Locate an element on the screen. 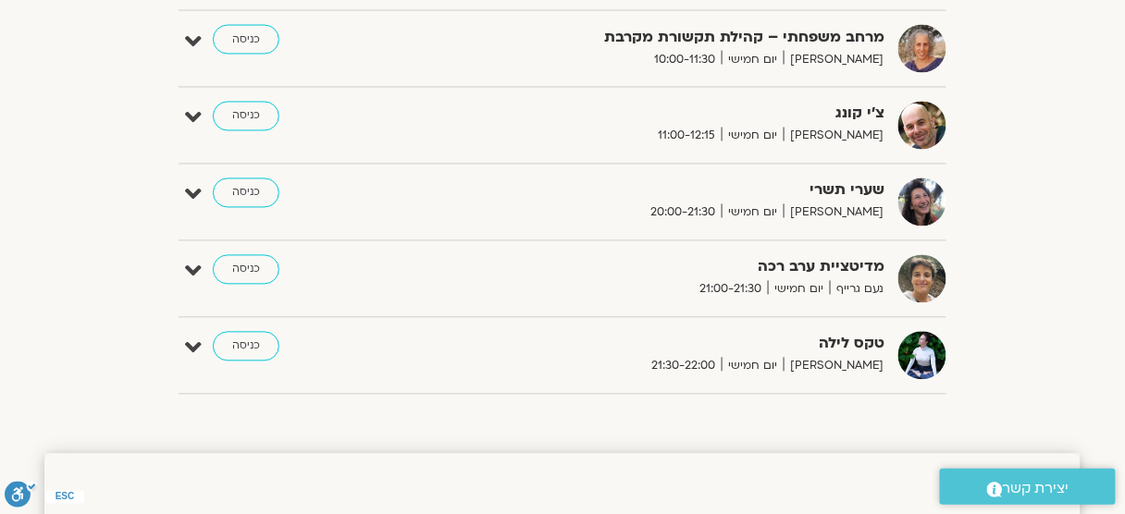 This screenshot has height=514, width=1125. span: נעם גרייף is located at coordinates (857, 290).